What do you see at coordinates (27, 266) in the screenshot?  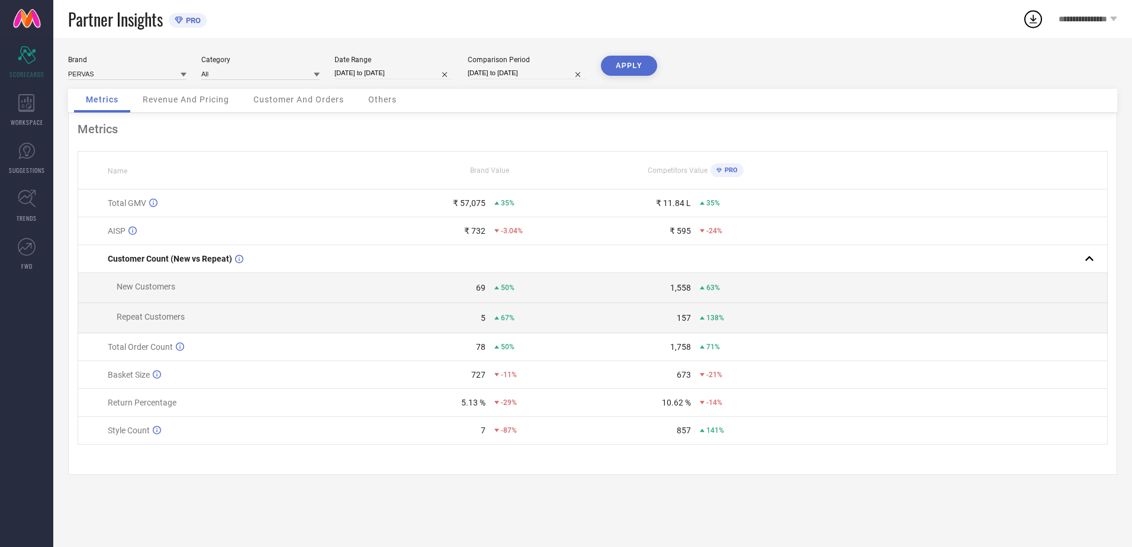 I see `span: FWD` at bounding box center [27, 266].